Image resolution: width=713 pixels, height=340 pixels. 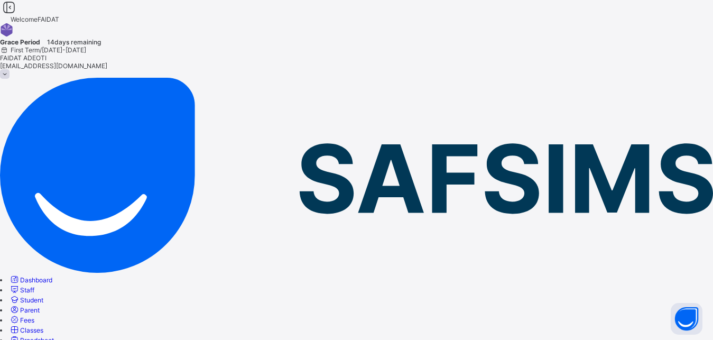 I want to click on span: Fees, so click(x=27, y=320).